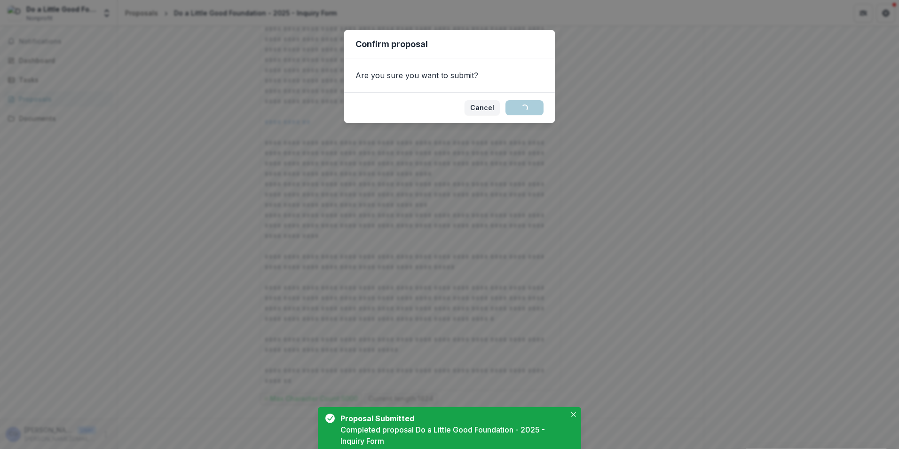 The height and width of the screenshot is (449, 899). I want to click on button: Close, so click(574, 414).